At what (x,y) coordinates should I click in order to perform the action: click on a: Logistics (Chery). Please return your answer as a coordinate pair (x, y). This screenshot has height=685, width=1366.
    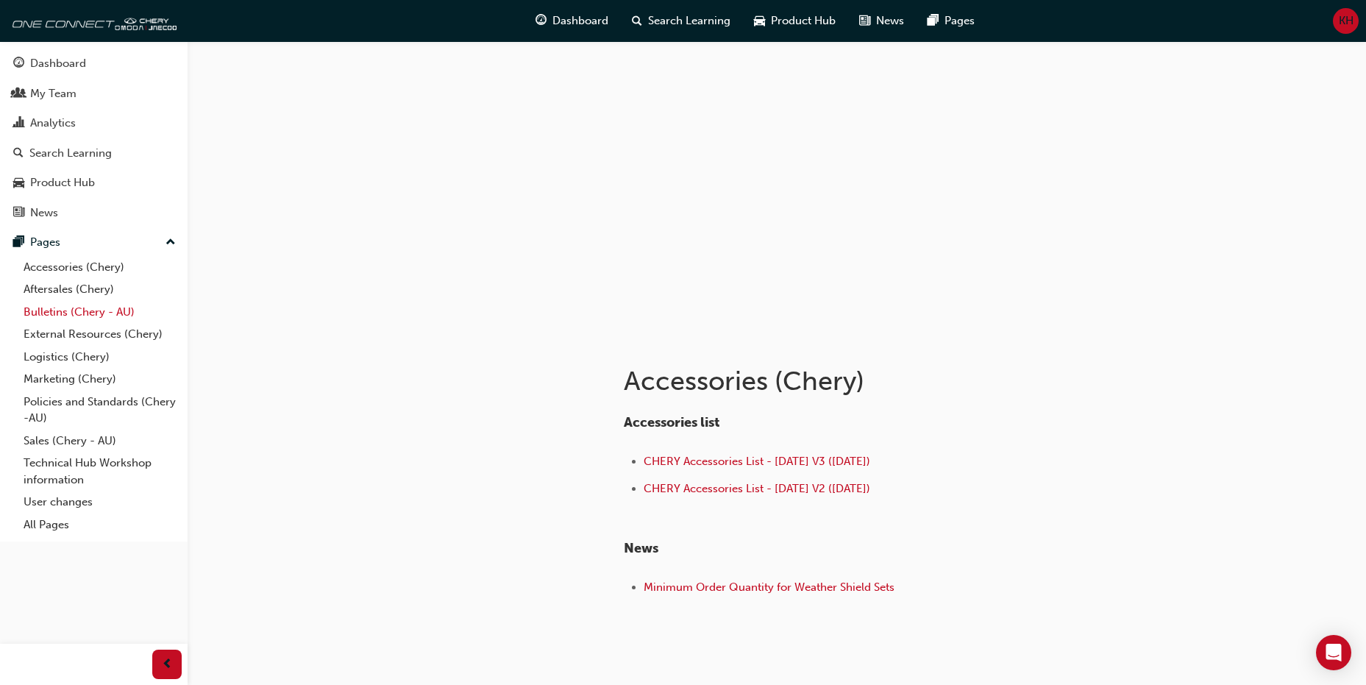
    Looking at the image, I should click on (99, 357).